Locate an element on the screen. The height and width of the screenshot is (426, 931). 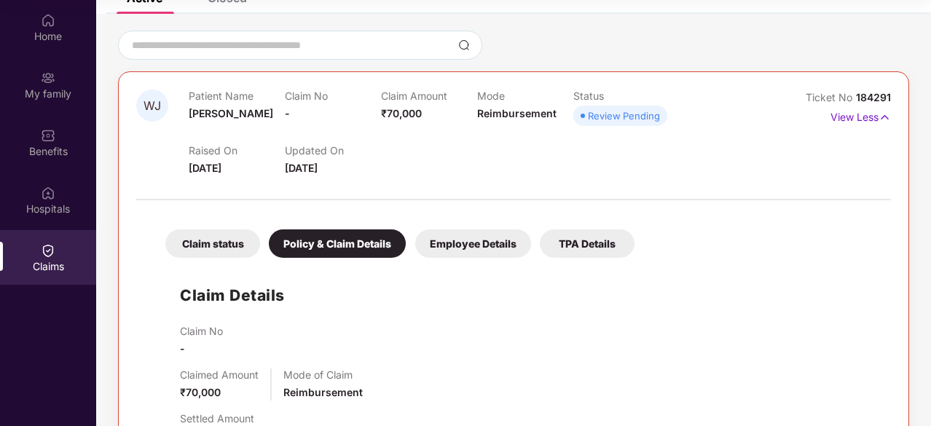
p: Mode is located at coordinates (525, 95).